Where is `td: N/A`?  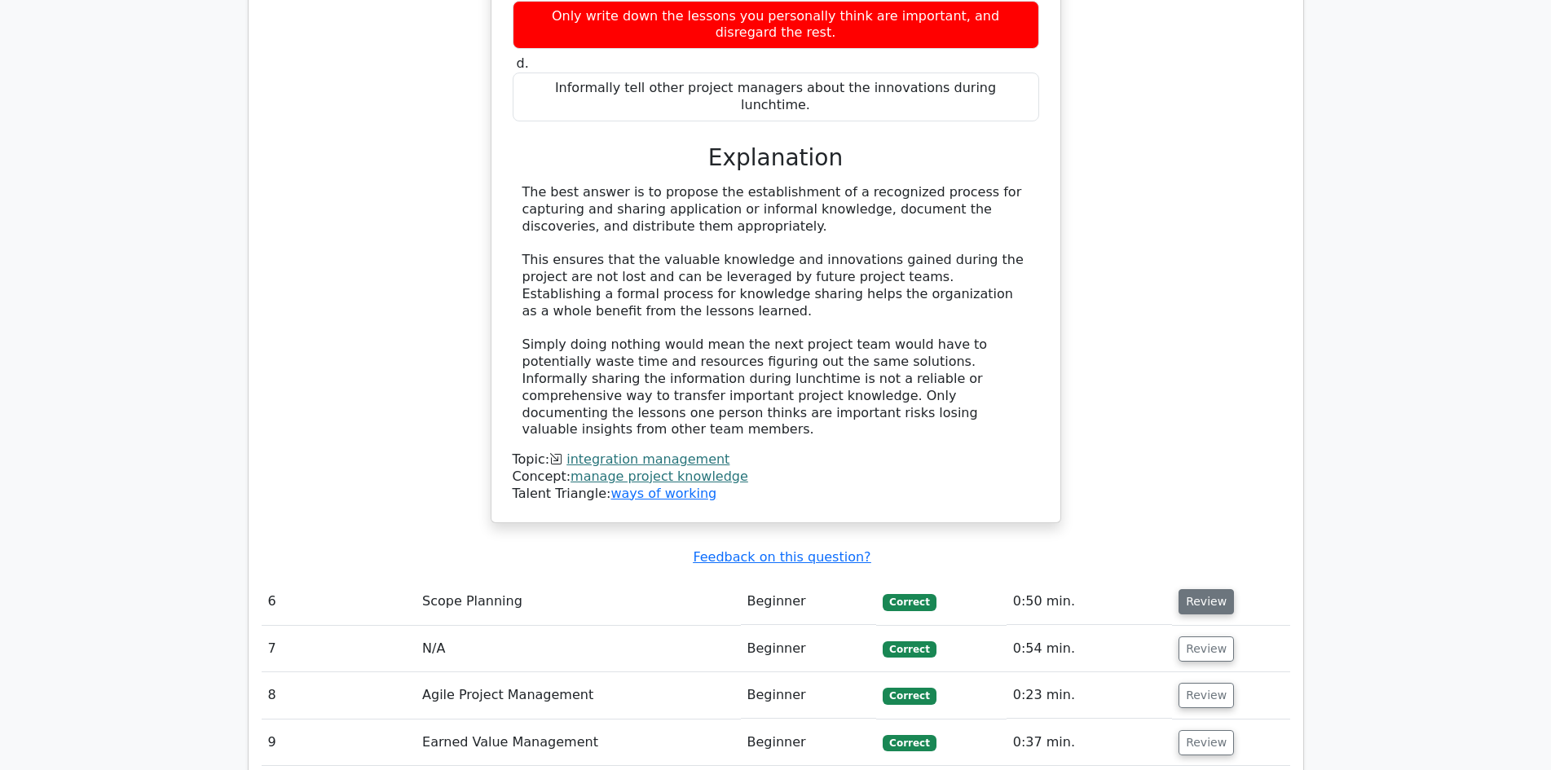 td: N/A is located at coordinates (578, 649).